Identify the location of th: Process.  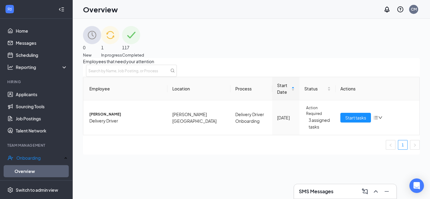
(251, 89).